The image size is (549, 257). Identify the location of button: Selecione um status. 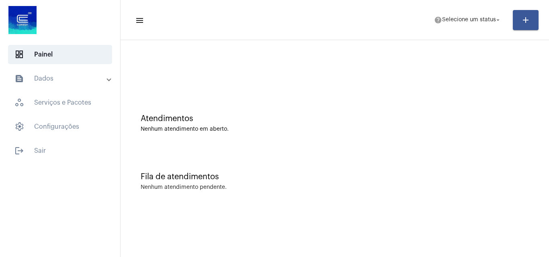
(468, 20).